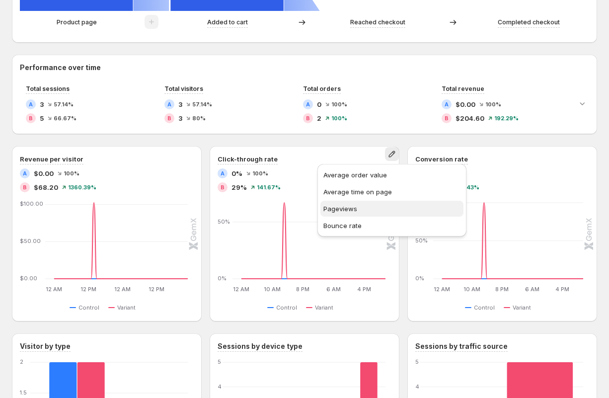 This screenshot has width=609, height=398. What do you see at coordinates (23, 392) in the screenshot?
I see `text: 1.5` at bounding box center [23, 392].